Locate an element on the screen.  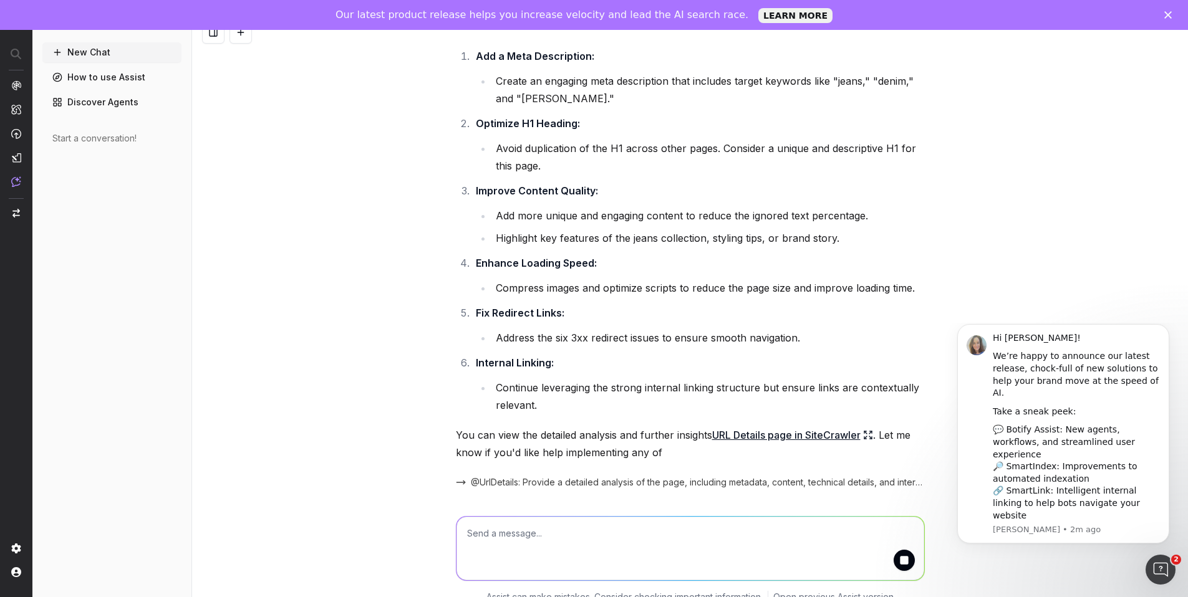
span: @UrlDetails: Provide a detailed analysis of the page, including metadata, content, technical deta... is located at coordinates (698, 483).